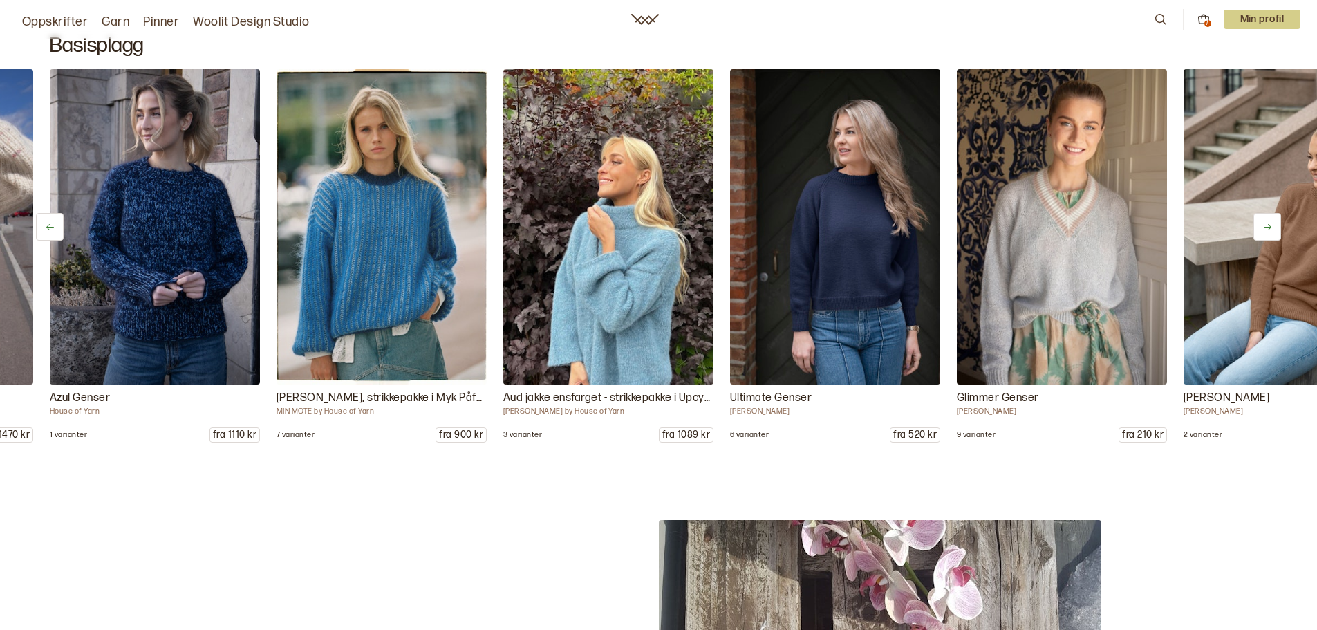  What do you see at coordinates (382, 227) in the screenshot?
I see `img: MIN MOTE by House of Yarn MM 01 - 01 Oppskrift, strikkepakke eller få Toni-gesern strikket etter ...` at bounding box center [382, 227].